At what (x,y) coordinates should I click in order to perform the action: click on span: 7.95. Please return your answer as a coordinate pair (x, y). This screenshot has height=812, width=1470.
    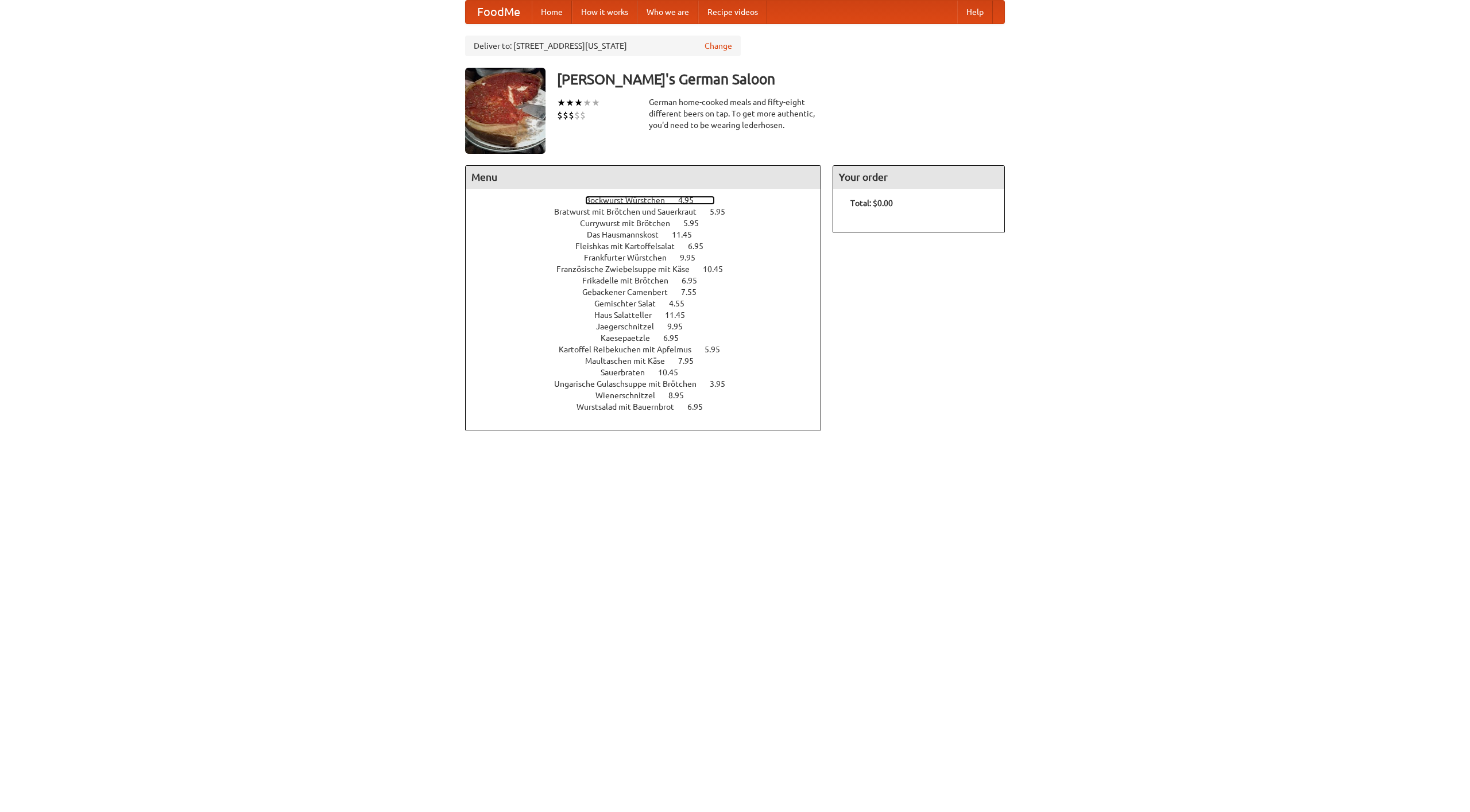
    Looking at the image, I should click on (692, 361).